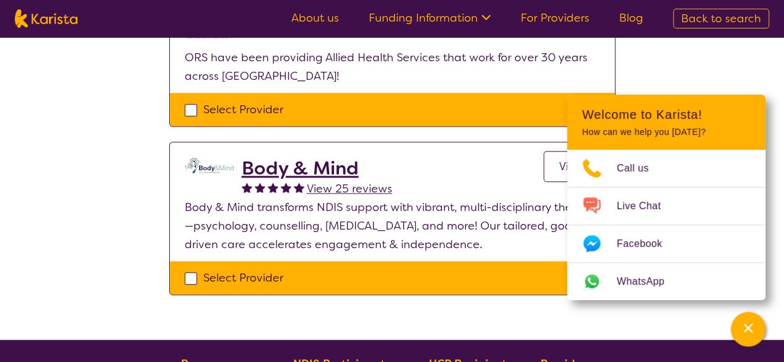 The width and height of the screenshot is (784, 362). Describe the element at coordinates (317, 169) in the screenshot. I see `h2: Body & Mind` at that location.